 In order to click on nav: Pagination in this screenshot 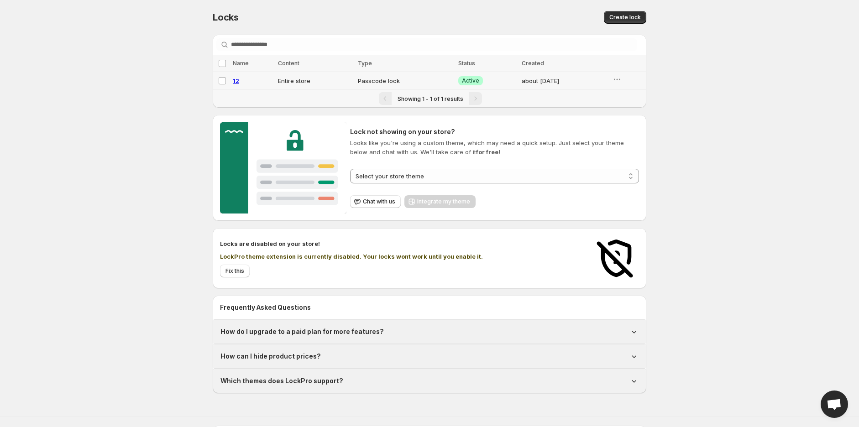, I will do `click(430, 98)`.